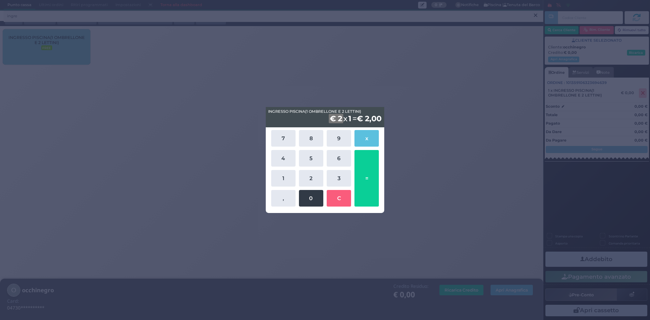 The width and height of the screenshot is (650, 320). What do you see at coordinates (325, 117) in the screenshot?
I see `div: x =` at bounding box center [325, 117].